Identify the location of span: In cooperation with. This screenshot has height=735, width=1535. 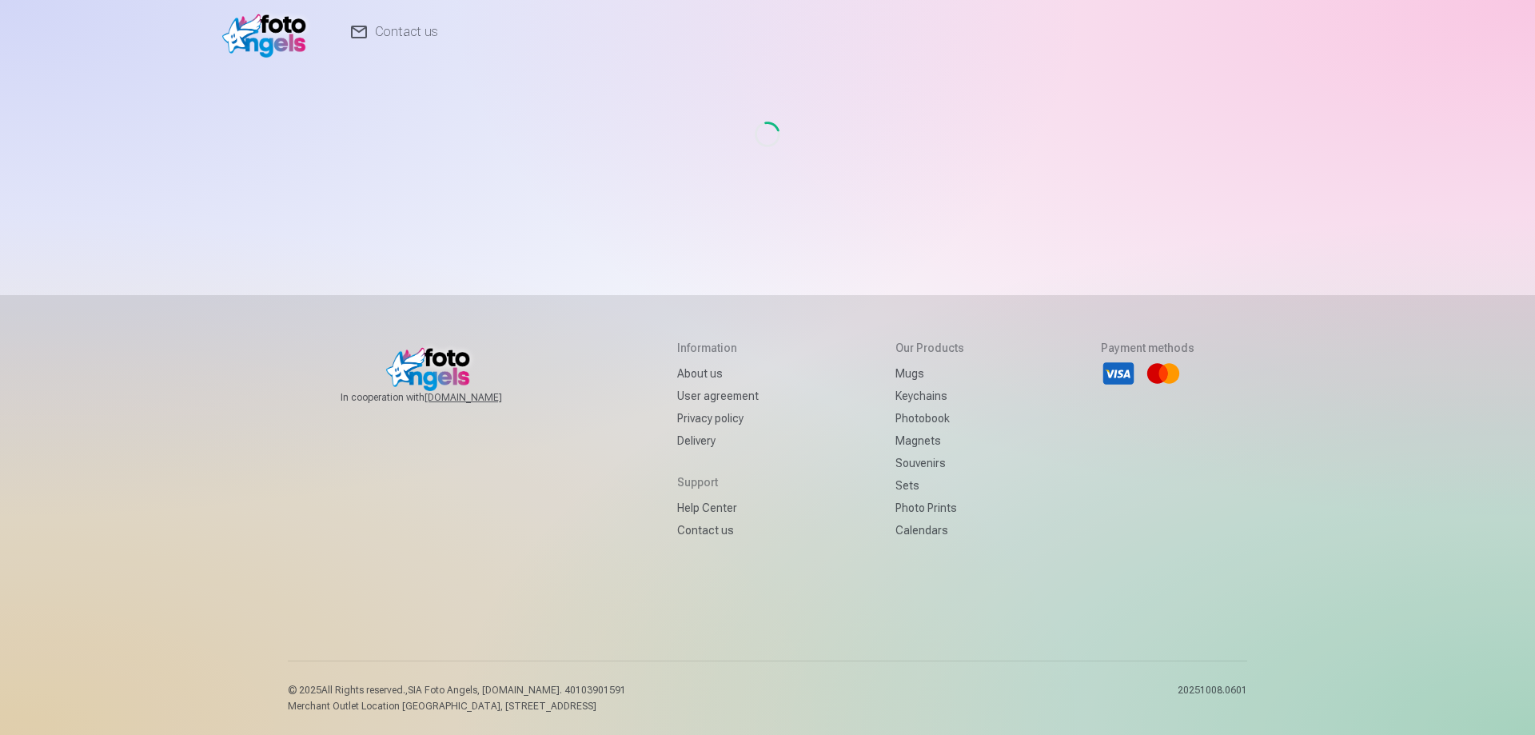
(441, 397).